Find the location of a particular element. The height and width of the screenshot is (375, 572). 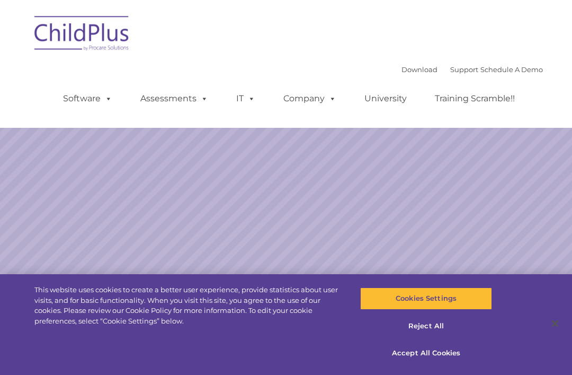

a: Assessments is located at coordinates (174, 99).